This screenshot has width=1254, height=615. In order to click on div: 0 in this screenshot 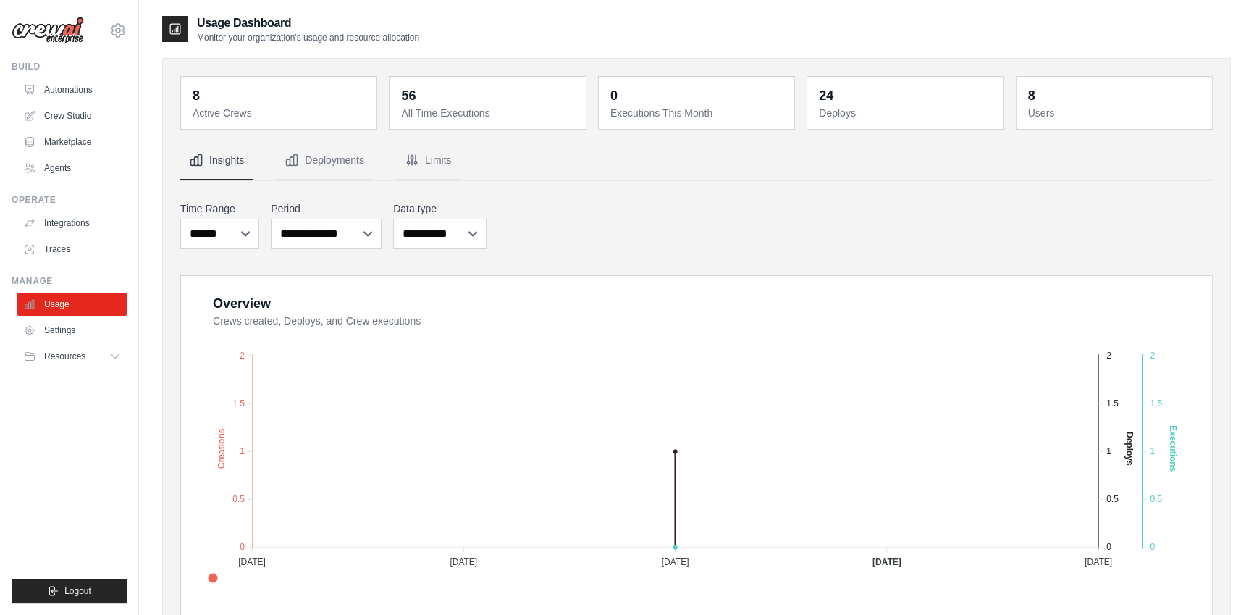, I will do `click(614, 96)`.